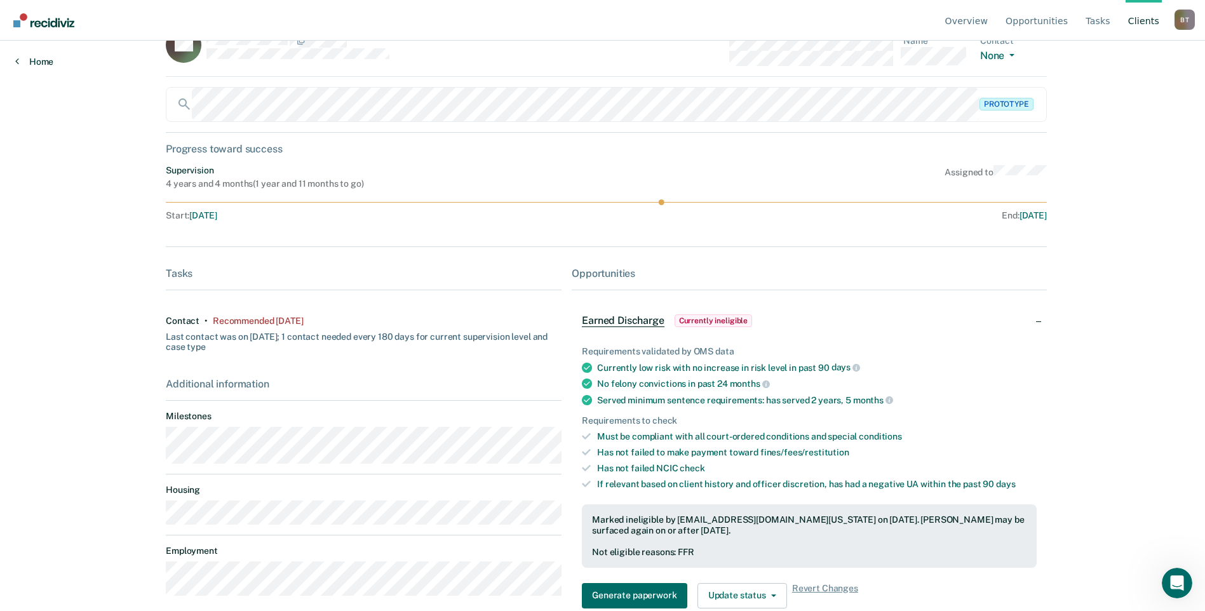  I want to click on img: Profile image for Kim, so click(161, 33).